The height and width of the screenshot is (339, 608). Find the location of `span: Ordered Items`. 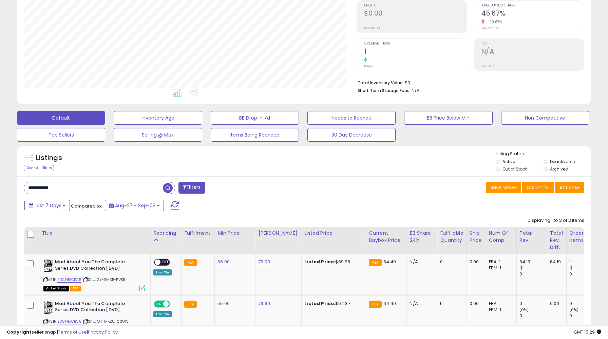

span: Ordered Items is located at coordinates (415, 43).